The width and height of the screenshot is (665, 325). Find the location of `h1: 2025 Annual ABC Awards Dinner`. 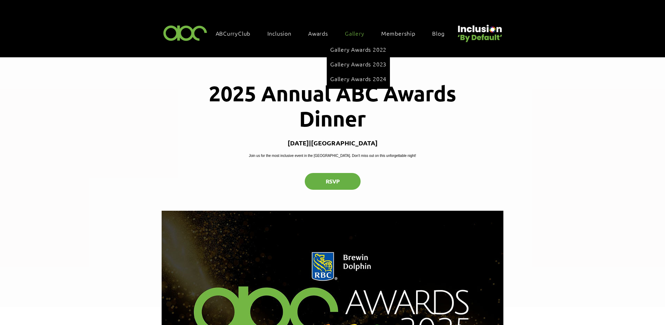

h1: 2025 Annual ABC Awards Dinner is located at coordinates (333, 105).